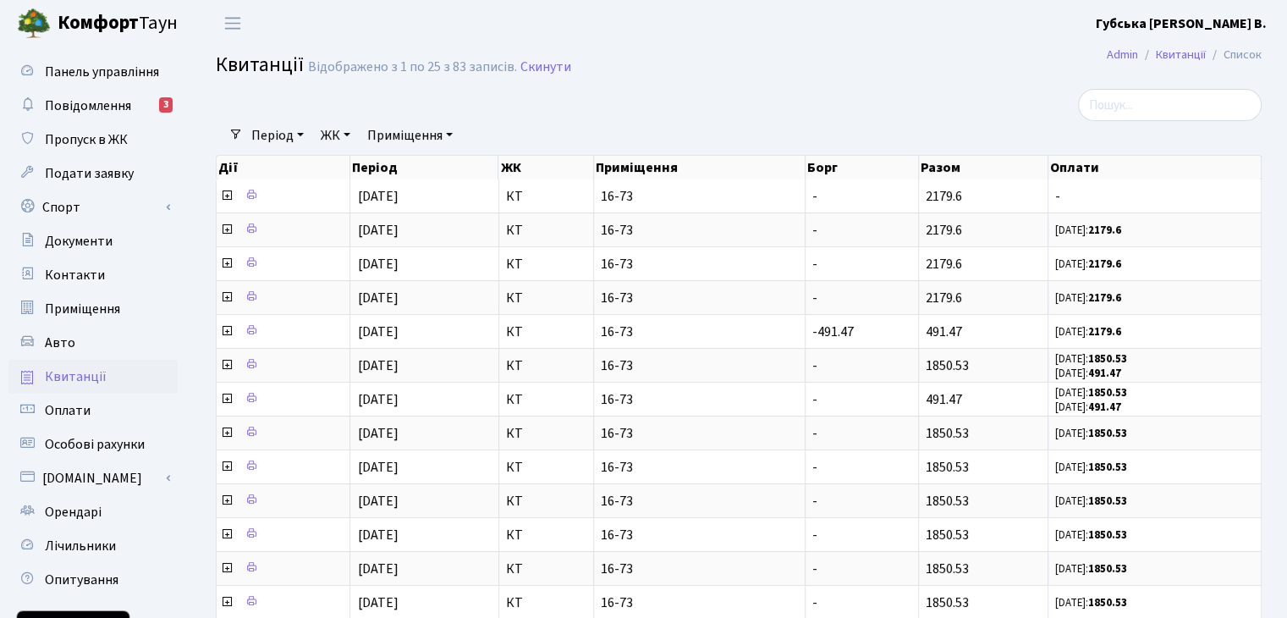 The width and height of the screenshot is (1287, 618). Describe the element at coordinates (1234, 55) in the screenshot. I see `li: Список` at that location.